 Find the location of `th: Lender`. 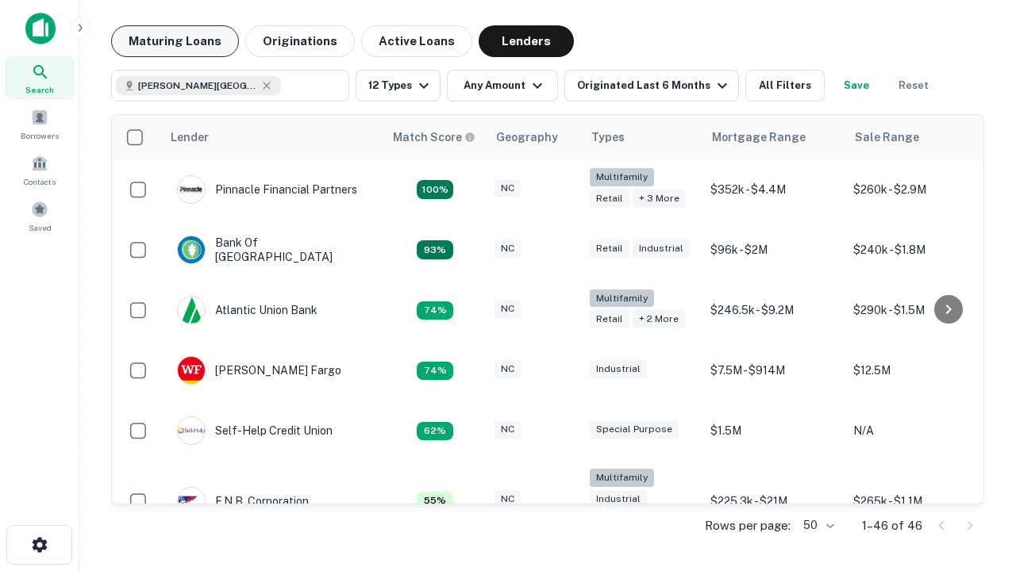

th: Lender is located at coordinates (272, 137).